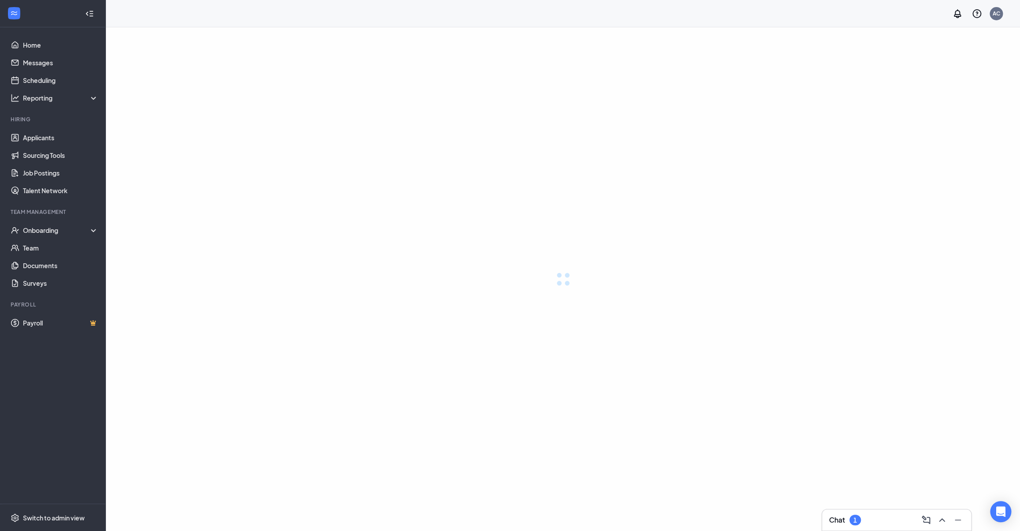  What do you see at coordinates (60, 45) in the screenshot?
I see `a: Home` at bounding box center [60, 45].